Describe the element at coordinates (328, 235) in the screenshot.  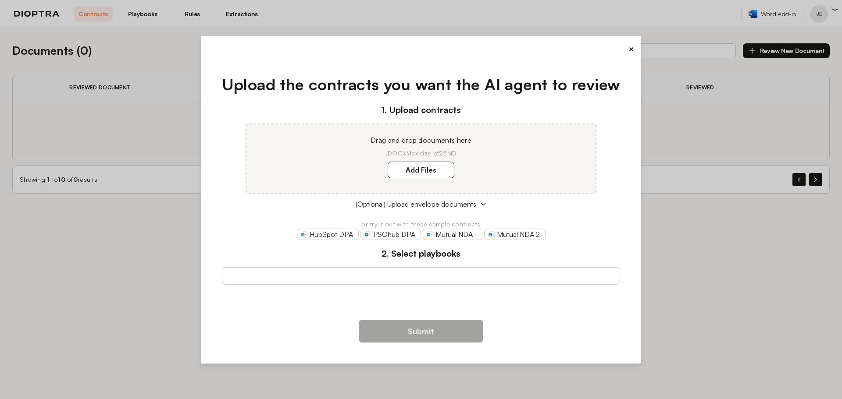
I see `a: HubSpot DPA` at that location.